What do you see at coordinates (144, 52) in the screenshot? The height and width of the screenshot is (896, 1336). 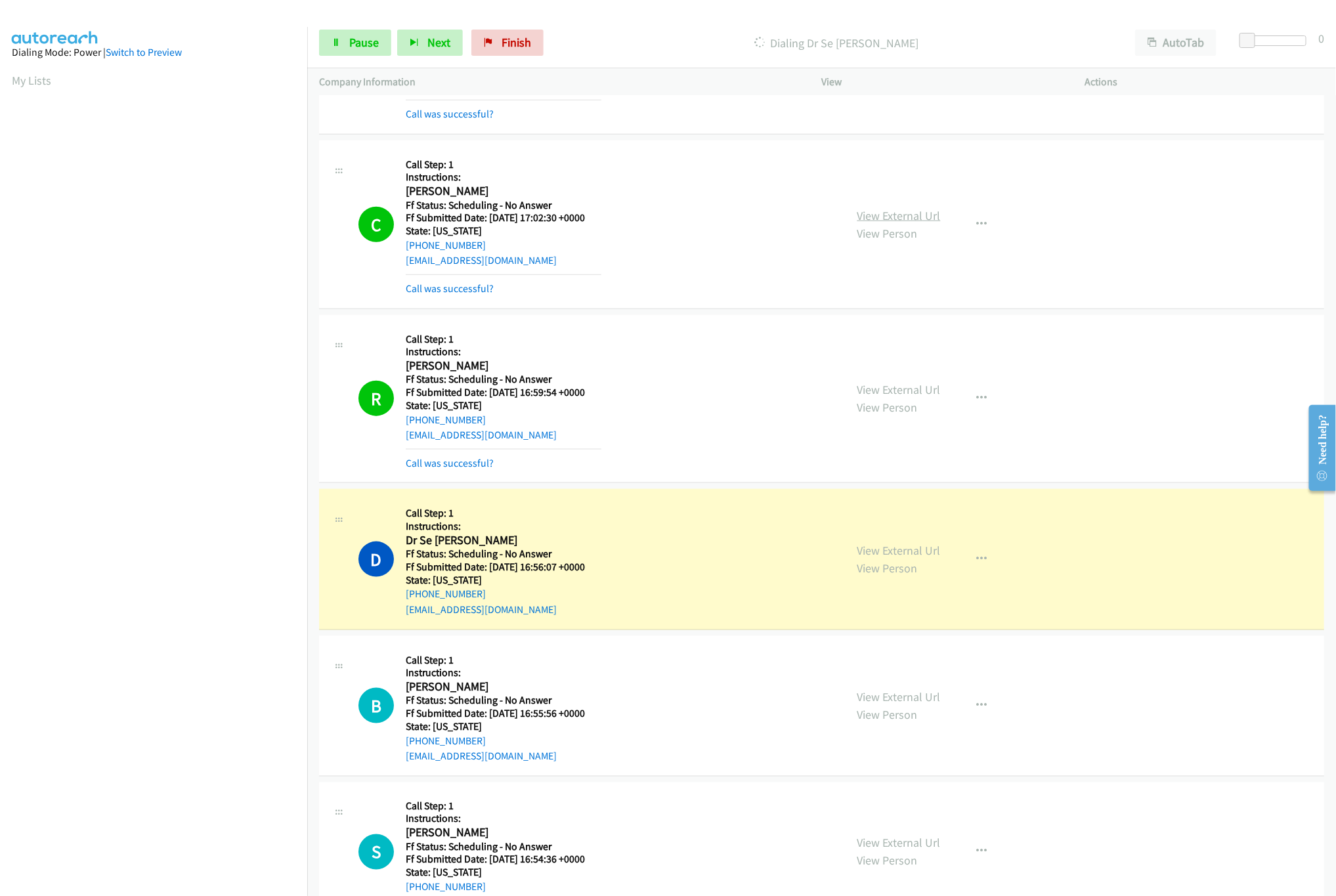 I see `a: Switch to Preview` at bounding box center [144, 52].